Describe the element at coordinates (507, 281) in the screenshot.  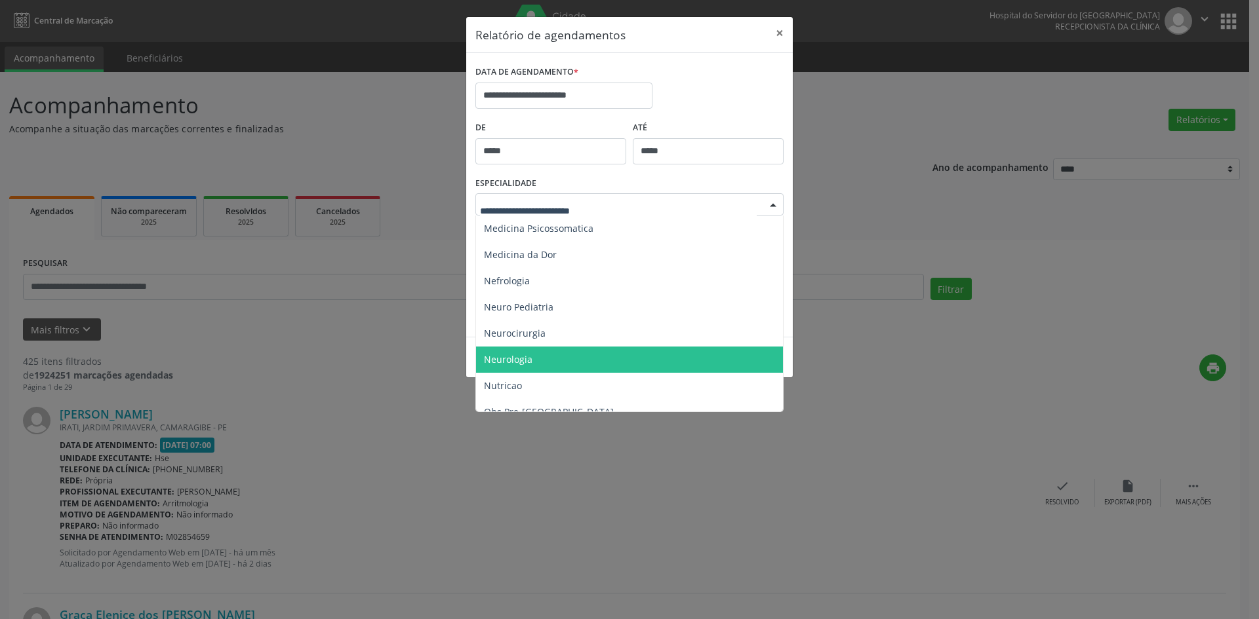
I see `span: Nefrologia` at that location.